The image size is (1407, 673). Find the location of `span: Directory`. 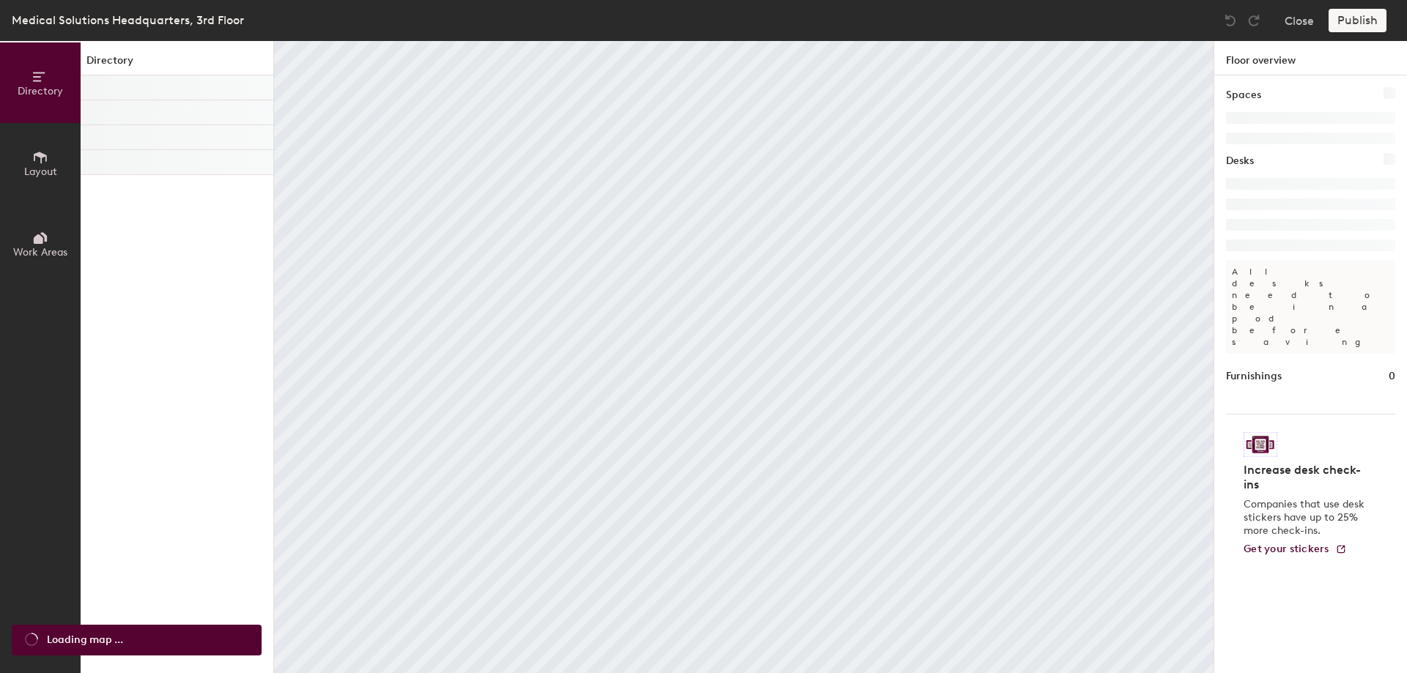

span: Directory is located at coordinates (40, 91).